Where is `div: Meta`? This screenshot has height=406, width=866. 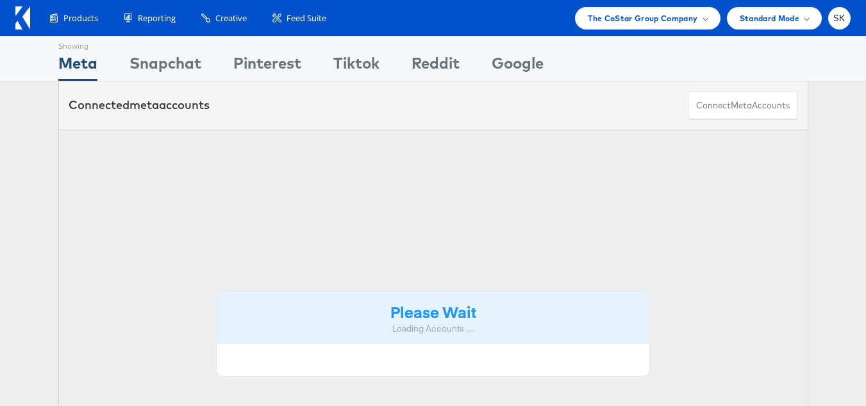 div: Meta is located at coordinates (78, 66).